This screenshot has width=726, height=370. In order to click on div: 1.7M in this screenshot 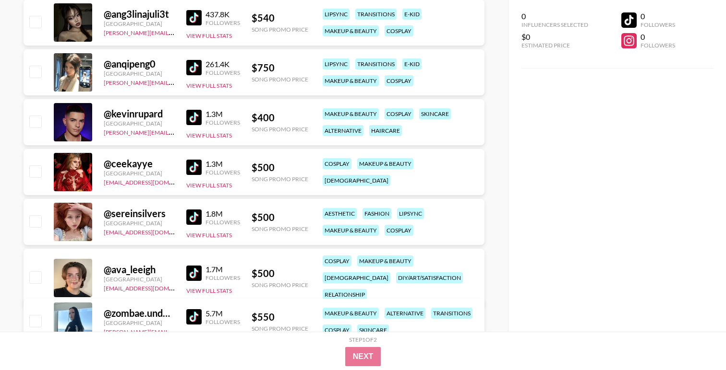, I will do `click(223, 270)`.